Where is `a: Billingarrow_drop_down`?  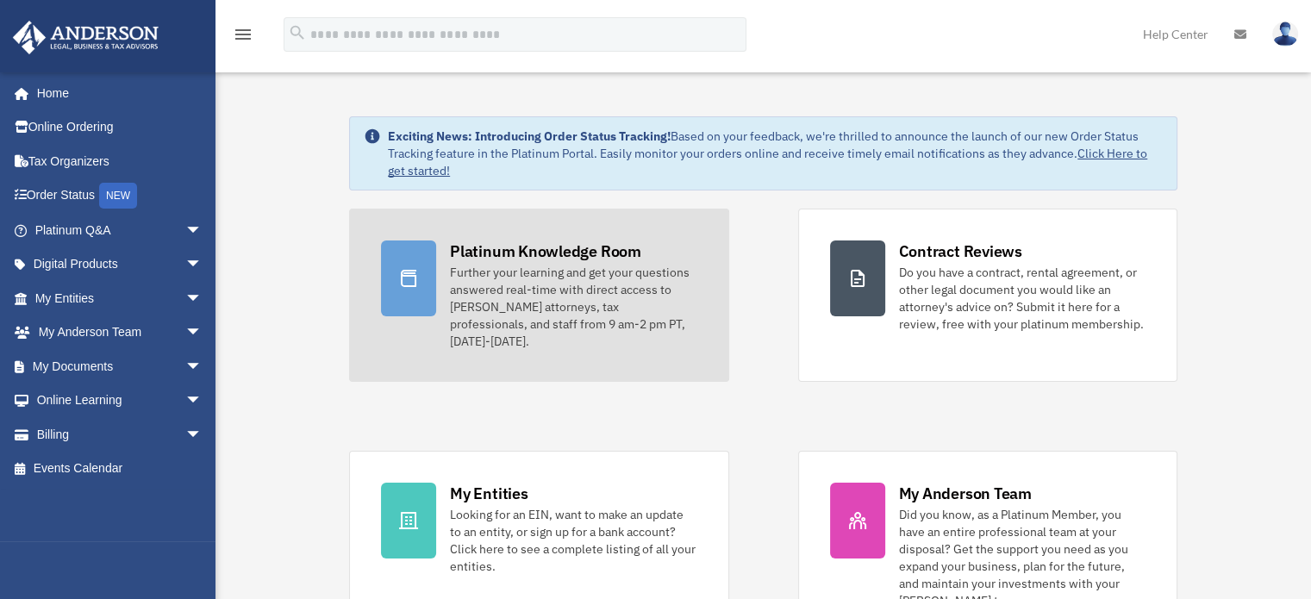
a: Billingarrow_drop_down is located at coordinates (120, 434).